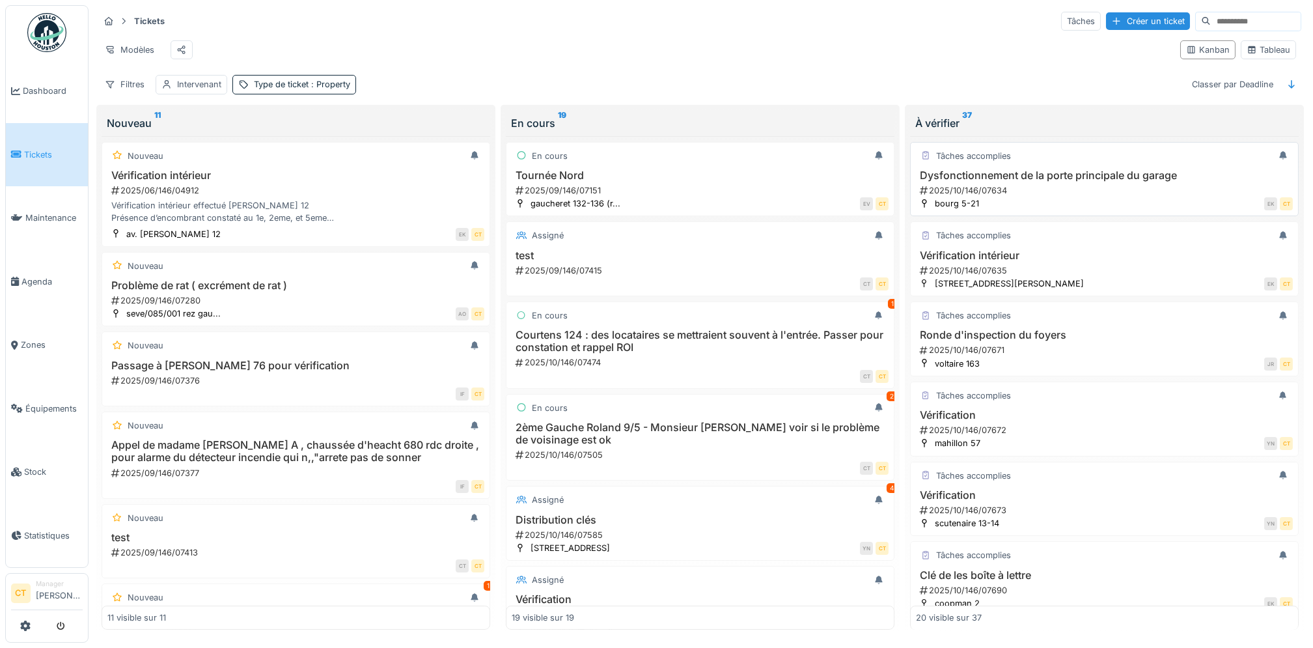 The image size is (1313, 648). Describe the element at coordinates (701, 362) in the screenshot. I see `div: 2025/10/146/07474` at that location.